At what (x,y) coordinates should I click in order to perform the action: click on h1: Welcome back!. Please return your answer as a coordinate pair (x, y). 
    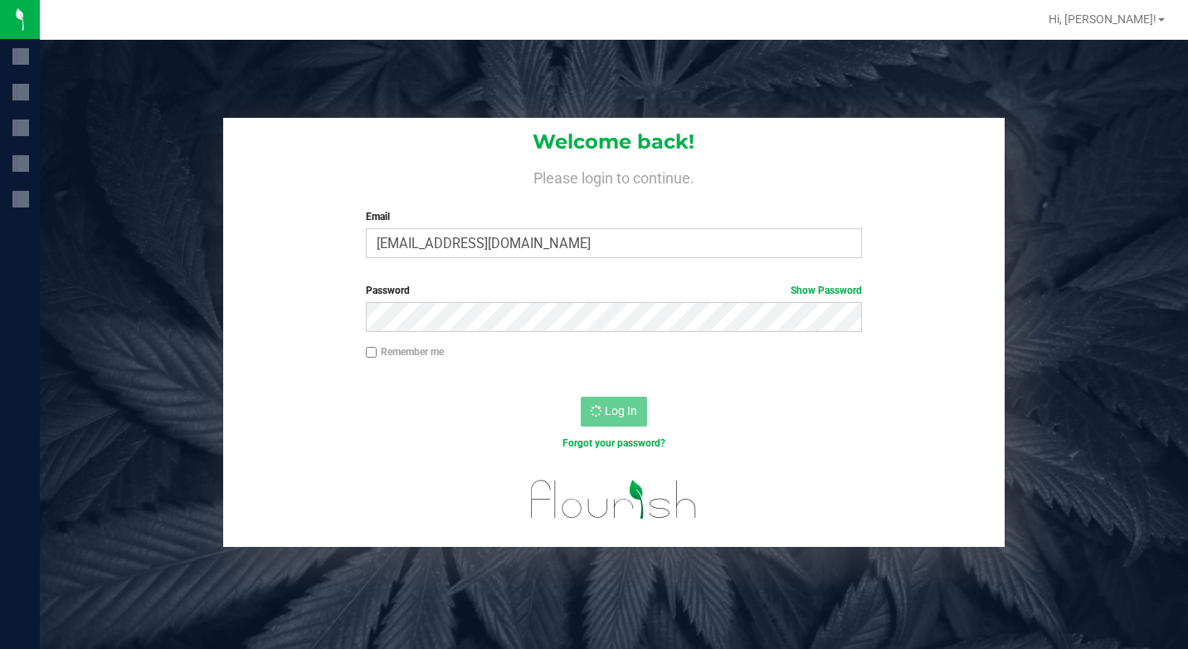
    Looking at the image, I should click on (614, 142).